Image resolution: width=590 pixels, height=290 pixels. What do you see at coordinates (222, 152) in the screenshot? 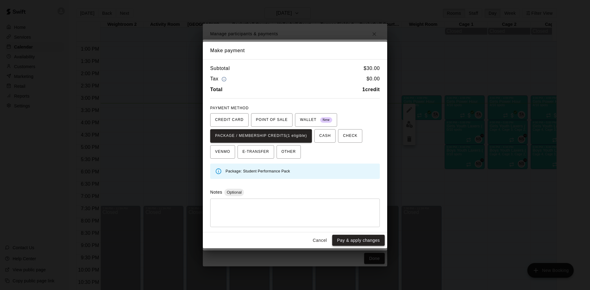
I see `span: VENMO` at bounding box center [222, 152].